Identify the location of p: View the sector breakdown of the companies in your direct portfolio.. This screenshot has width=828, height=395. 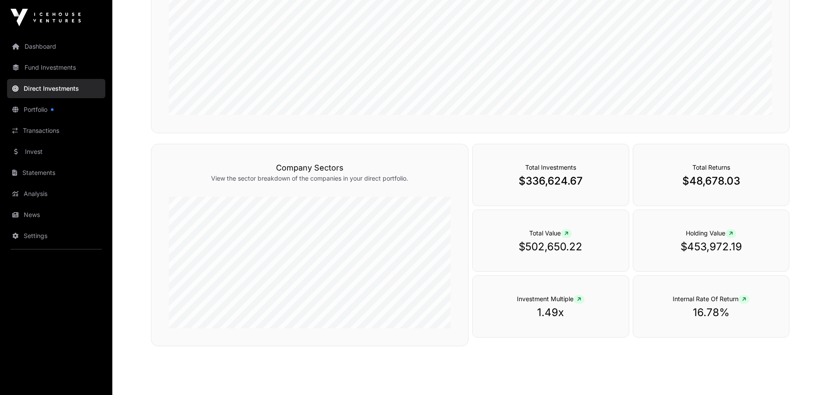
(310, 179).